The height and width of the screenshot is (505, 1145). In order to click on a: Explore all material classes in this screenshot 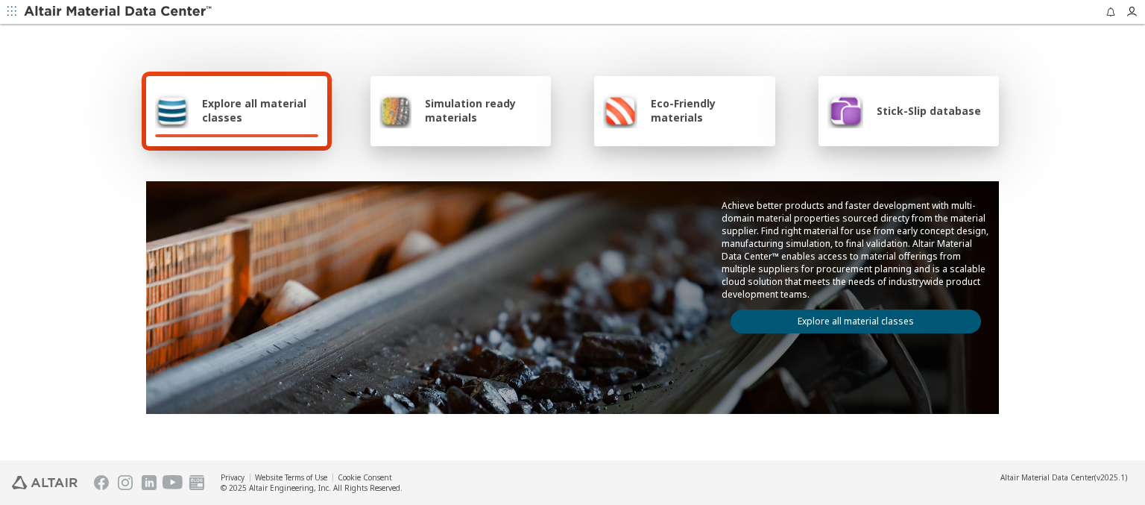, I will do `click(856, 321)`.